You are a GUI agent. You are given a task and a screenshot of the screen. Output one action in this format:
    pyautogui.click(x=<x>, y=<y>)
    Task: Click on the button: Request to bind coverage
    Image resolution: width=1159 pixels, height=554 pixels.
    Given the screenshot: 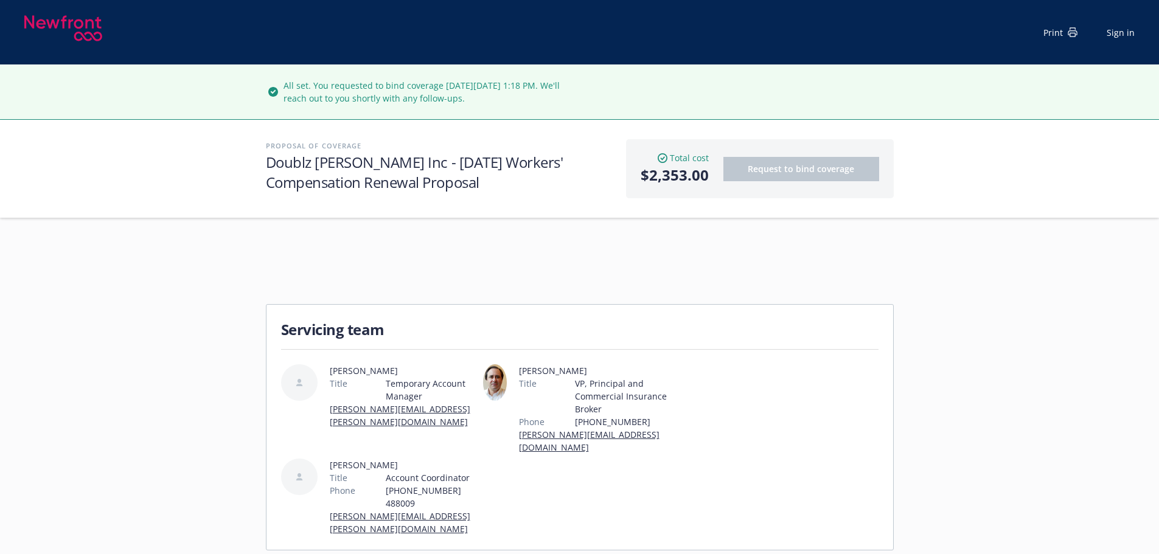 What is the action you would take?
    pyautogui.click(x=801, y=169)
    